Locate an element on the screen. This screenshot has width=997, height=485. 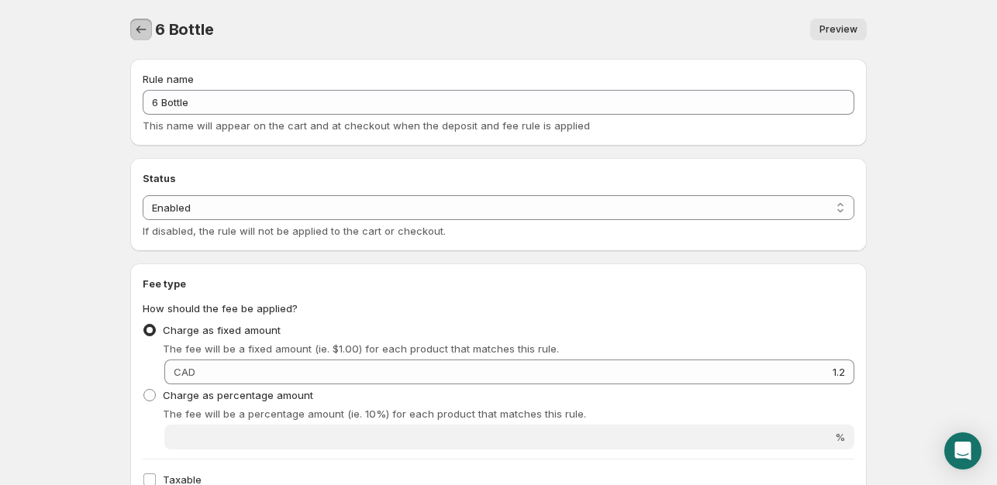
div: Open Intercom Messenger is located at coordinates (963, 451).